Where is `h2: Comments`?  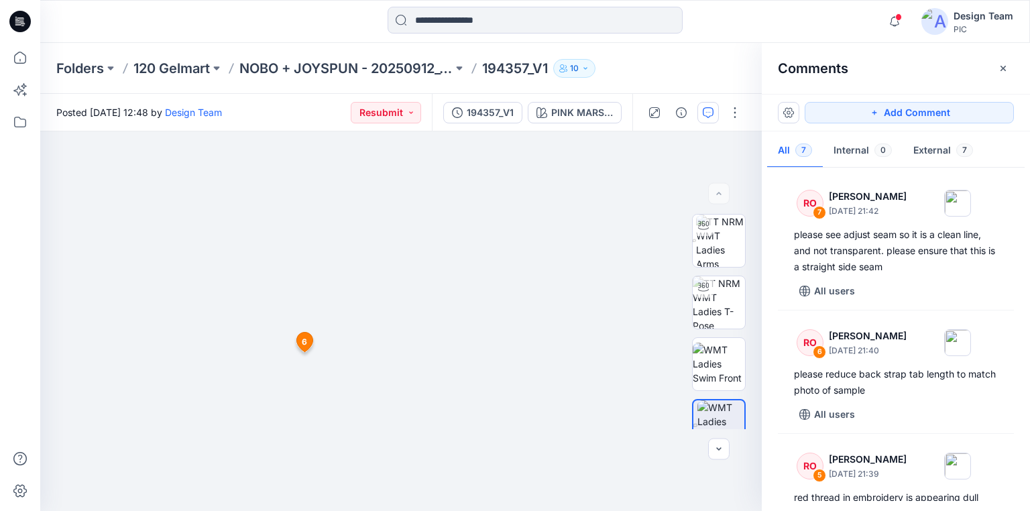
h2: Comments is located at coordinates (813, 68).